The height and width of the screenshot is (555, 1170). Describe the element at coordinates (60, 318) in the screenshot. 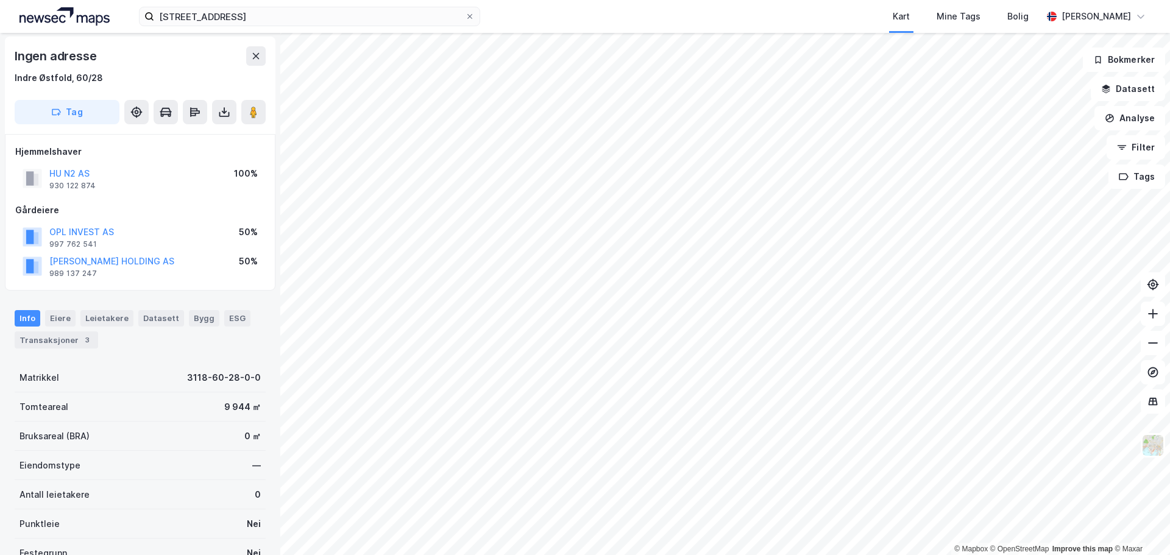

I see `div: Eiere` at that location.